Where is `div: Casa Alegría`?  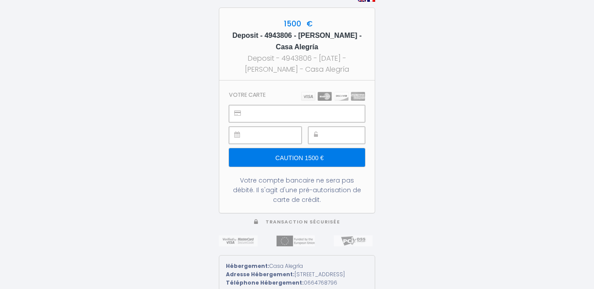 div: Casa Alegría is located at coordinates (297, 266).